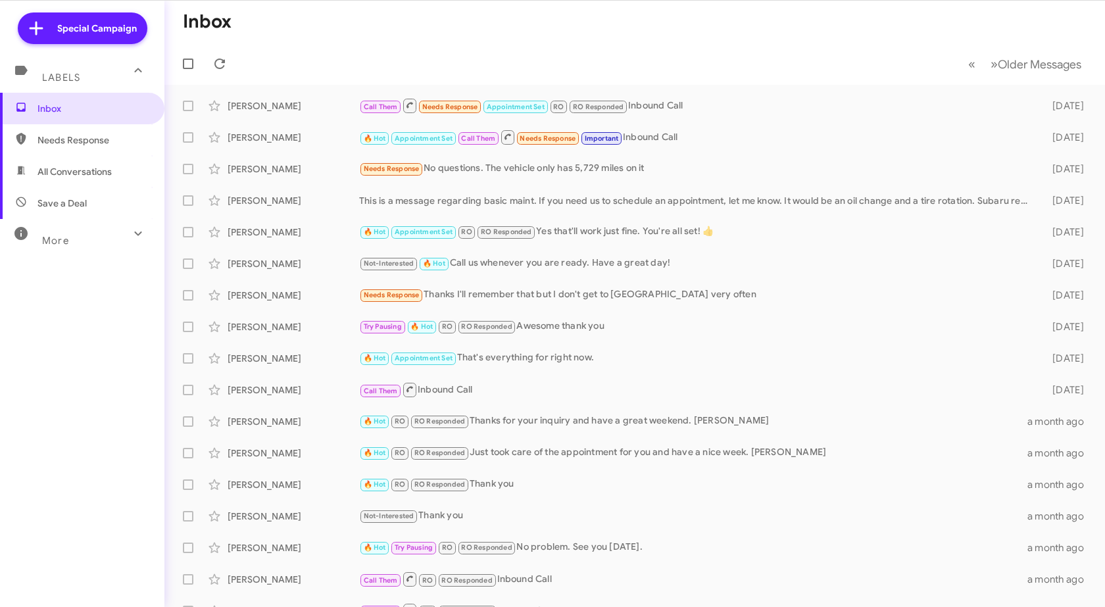 This screenshot has width=1105, height=607. Describe the element at coordinates (55, 241) in the screenshot. I see `span: More` at that location.